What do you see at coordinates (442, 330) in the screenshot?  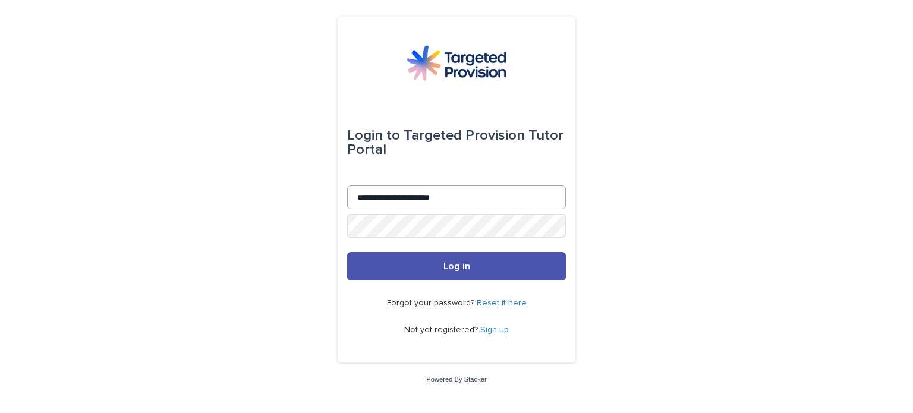 I see `span: Not yet registered?` at bounding box center [442, 330].